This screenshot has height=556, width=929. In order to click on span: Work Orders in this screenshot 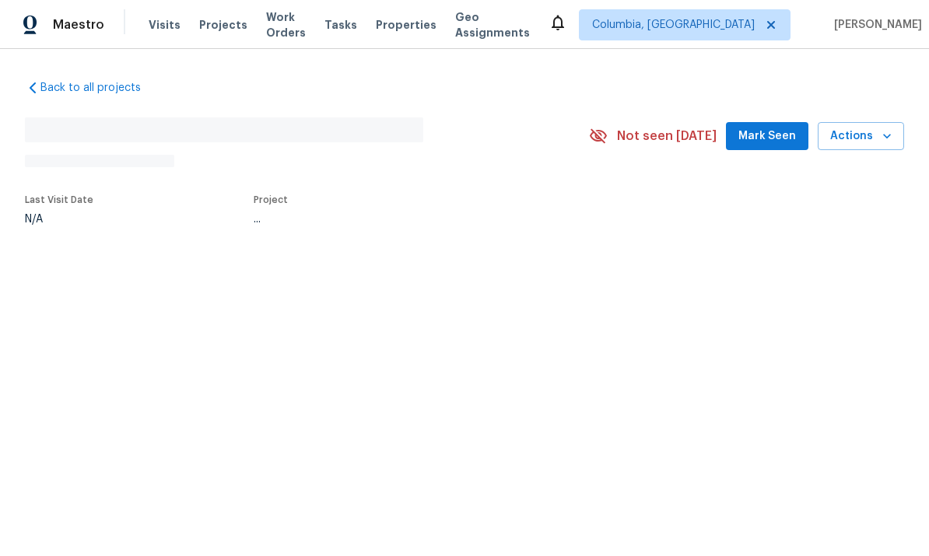, I will do `click(286, 25)`.